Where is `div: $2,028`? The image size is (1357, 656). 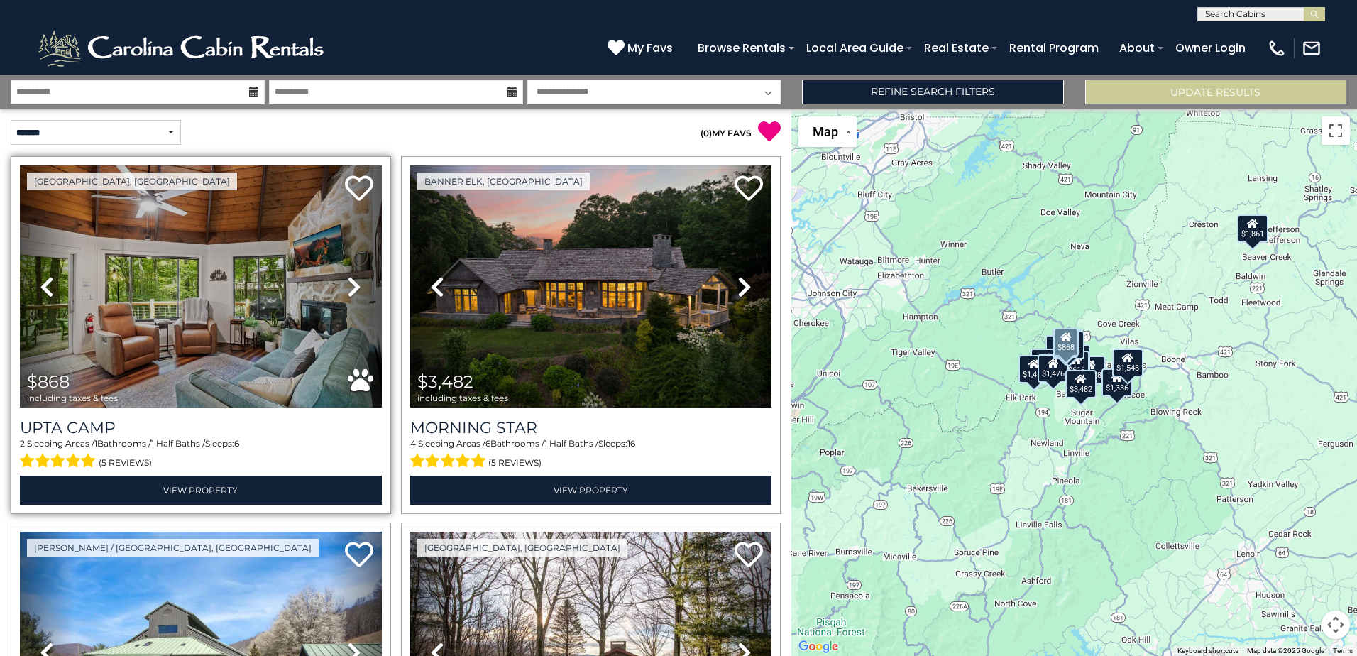 div: $2,028 is located at coordinates (1046, 363).